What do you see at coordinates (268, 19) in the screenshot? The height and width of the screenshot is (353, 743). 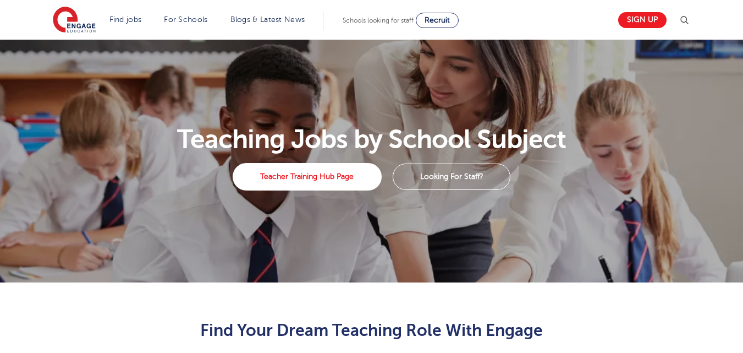 I see `a: Blogs & Latest News` at bounding box center [268, 19].